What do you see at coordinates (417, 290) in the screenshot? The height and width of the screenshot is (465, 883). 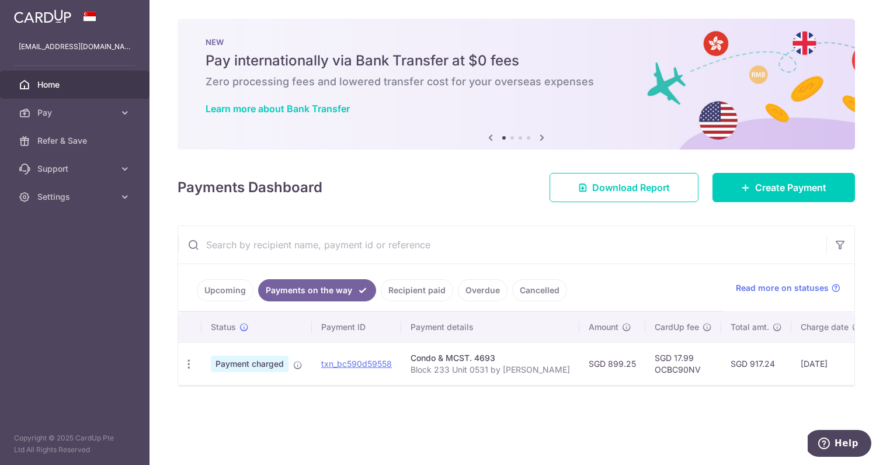 I see `a: Recipient paid` at bounding box center [417, 290].